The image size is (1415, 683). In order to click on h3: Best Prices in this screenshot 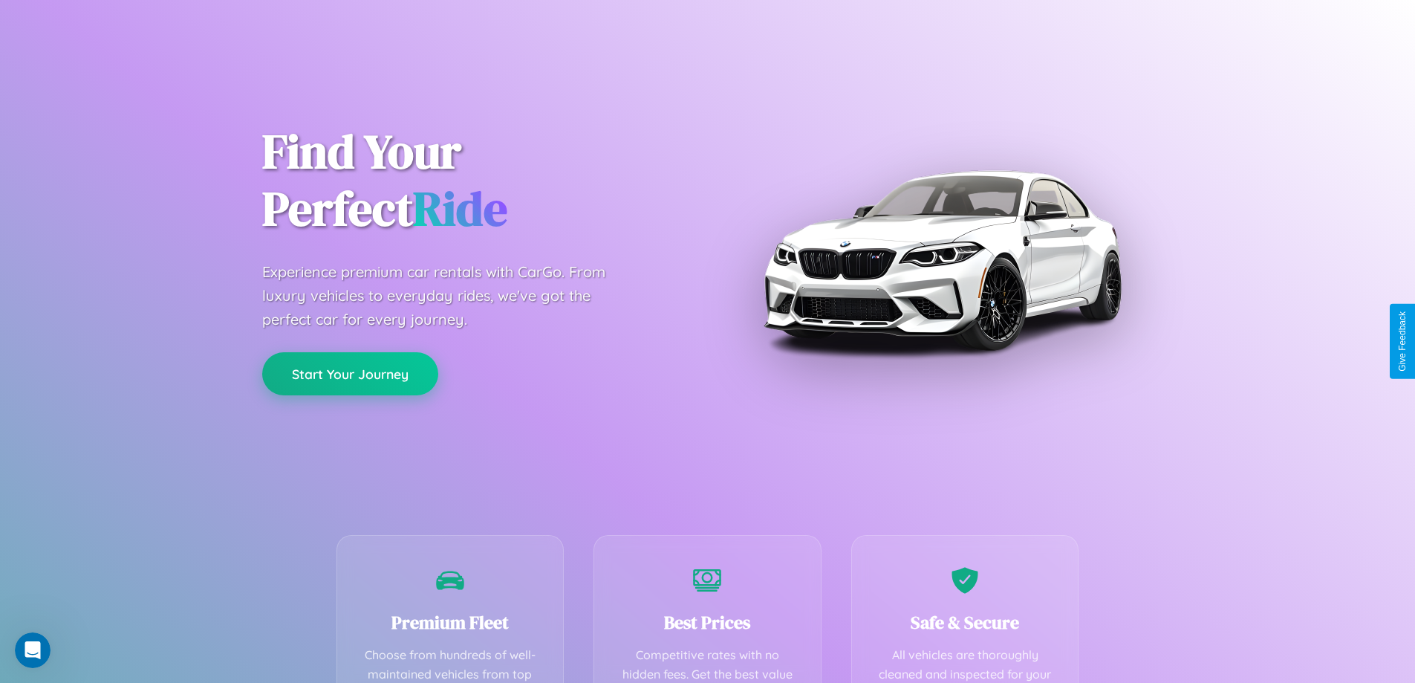, I will do `click(707, 622)`.